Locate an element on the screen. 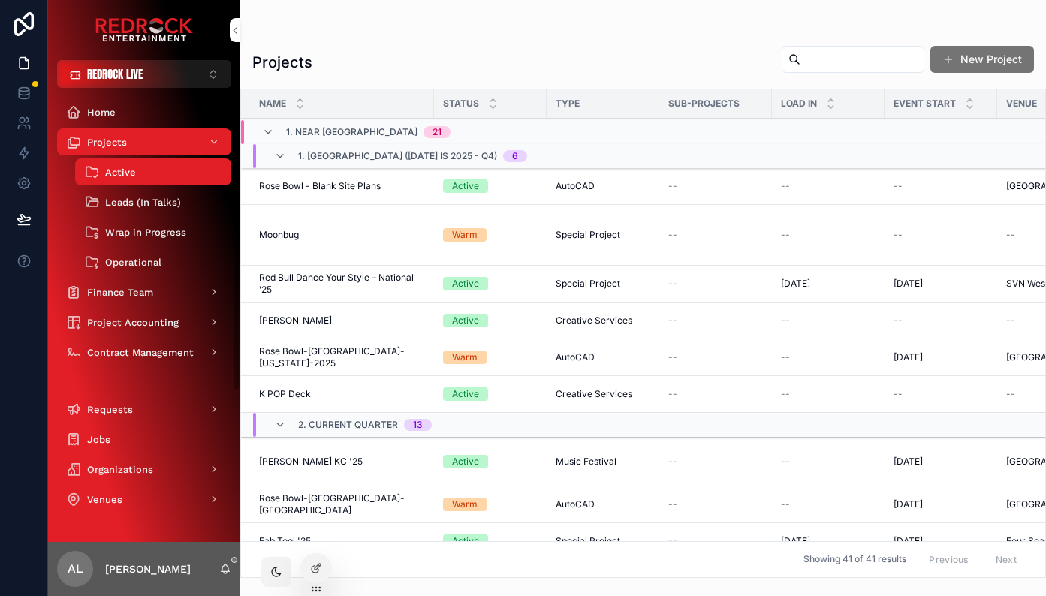  div: 13 is located at coordinates (418, 425).